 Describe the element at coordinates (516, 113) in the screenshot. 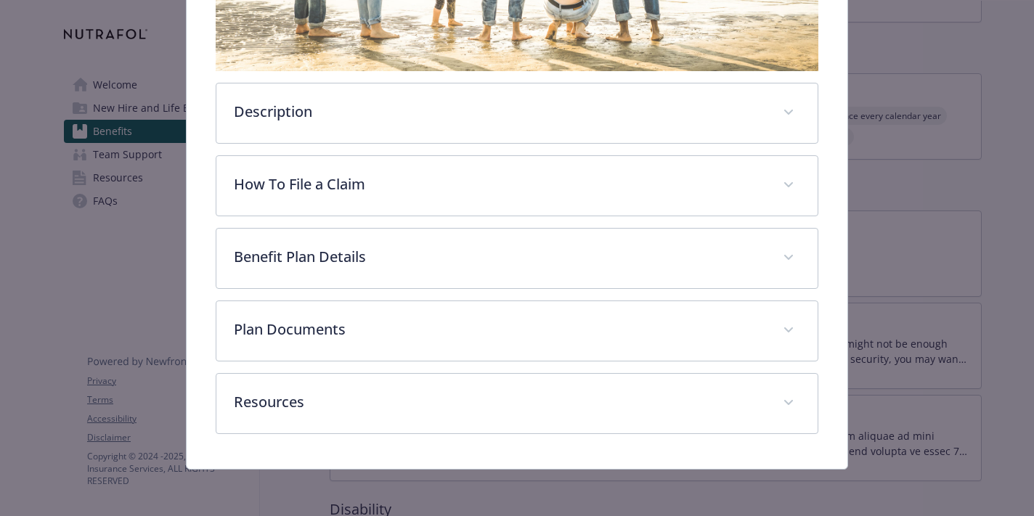

I see `div: Description` at that location.